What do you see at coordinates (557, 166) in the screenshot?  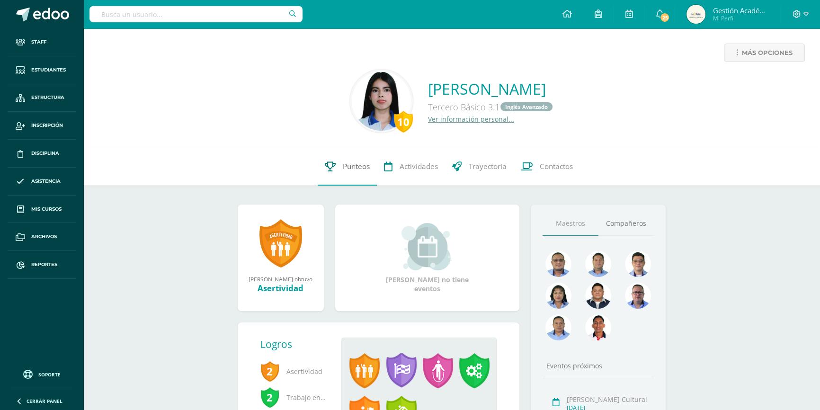 I see `span: Contactos` at bounding box center [557, 166].